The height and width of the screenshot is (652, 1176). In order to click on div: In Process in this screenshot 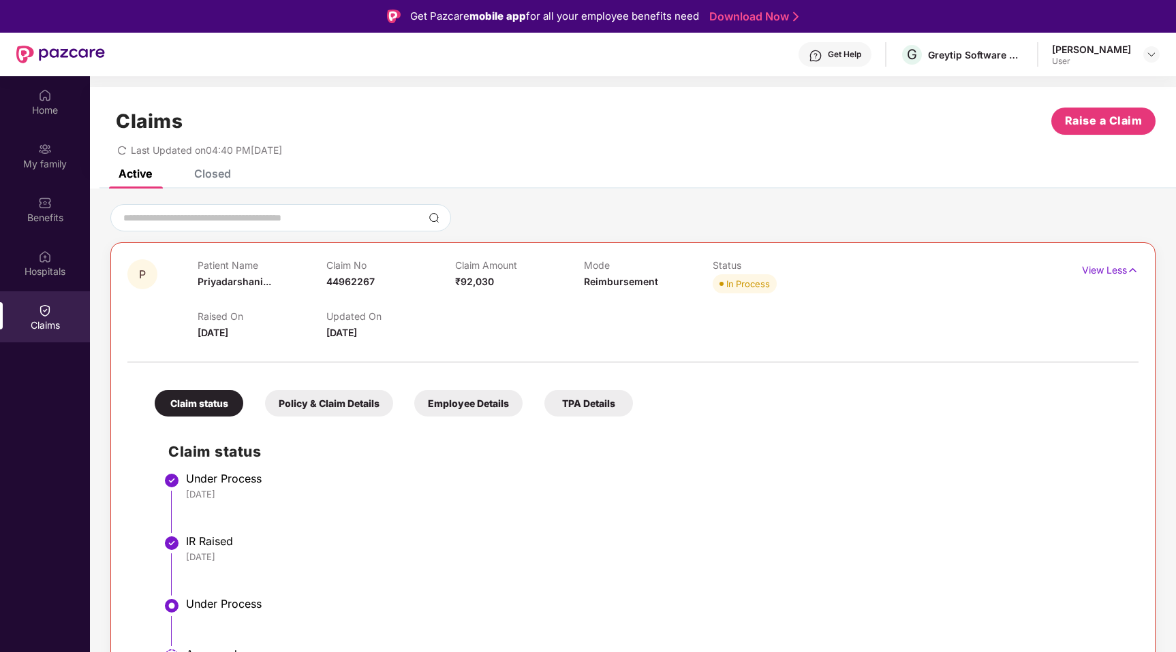, I will do `click(748, 284)`.